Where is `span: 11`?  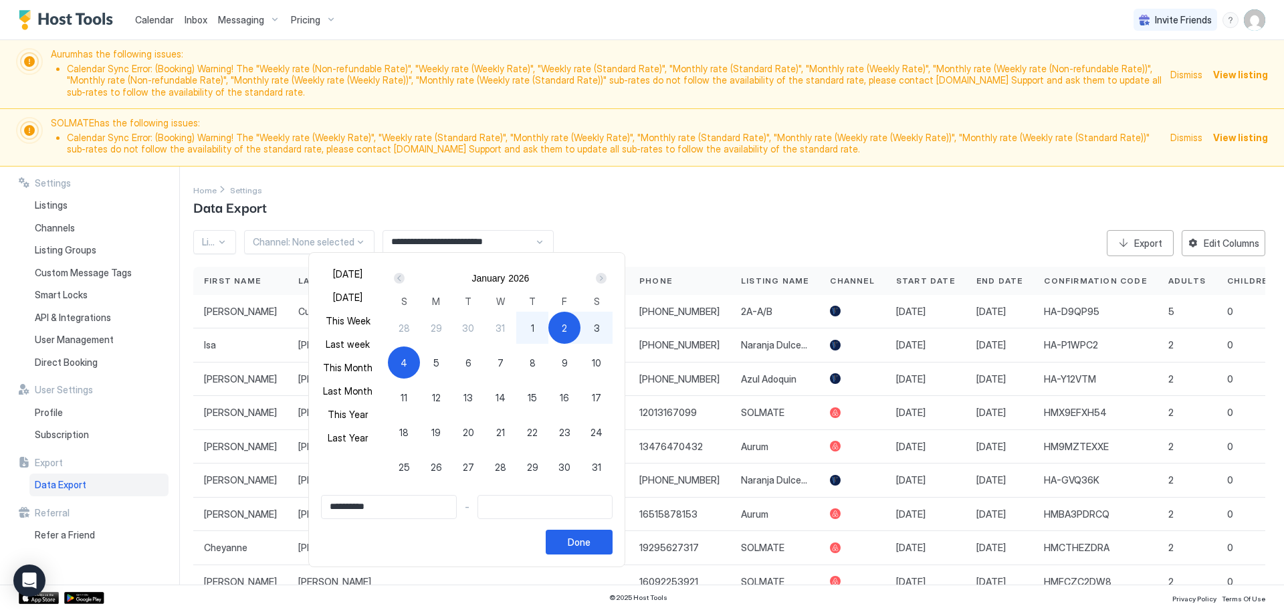
span: 11 is located at coordinates (404, 397).